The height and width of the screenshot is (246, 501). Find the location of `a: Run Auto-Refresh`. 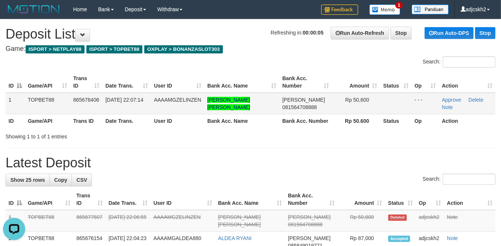

a: Run Auto-Refresh is located at coordinates (360, 33).